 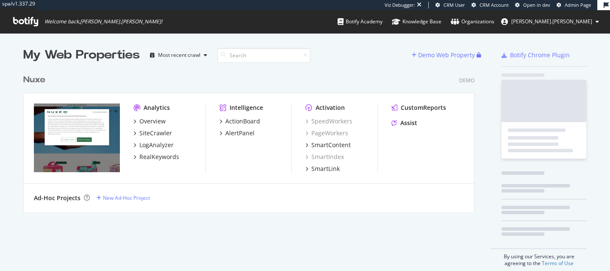 What do you see at coordinates (179, 55) in the screenshot?
I see `div: Most recent crawl` at bounding box center [179, 55].